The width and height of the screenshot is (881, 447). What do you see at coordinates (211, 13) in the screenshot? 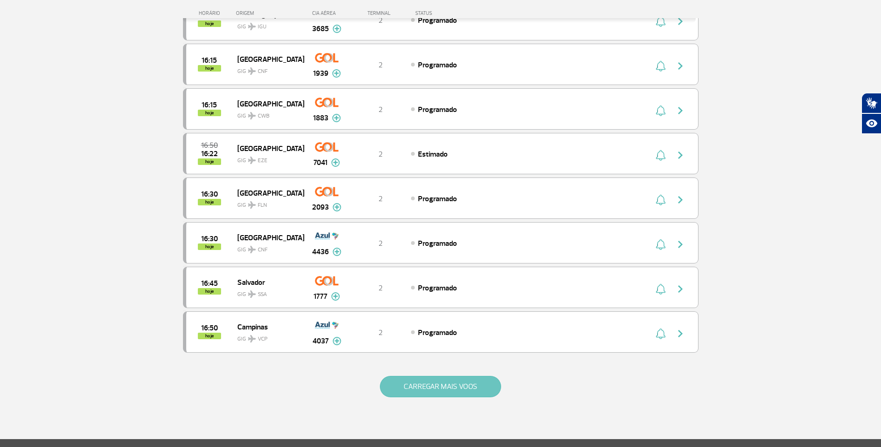
I see `div: HORÁRIO` at bounding box center [211, 13].